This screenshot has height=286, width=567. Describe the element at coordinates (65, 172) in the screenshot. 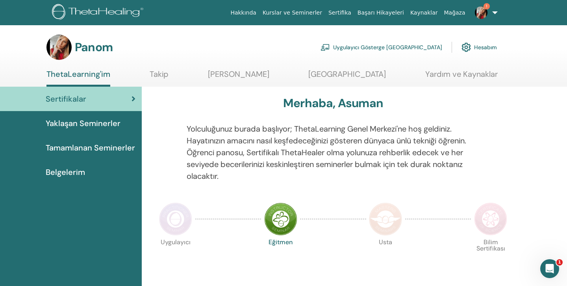

I see `span: Belgelerim` at that location.